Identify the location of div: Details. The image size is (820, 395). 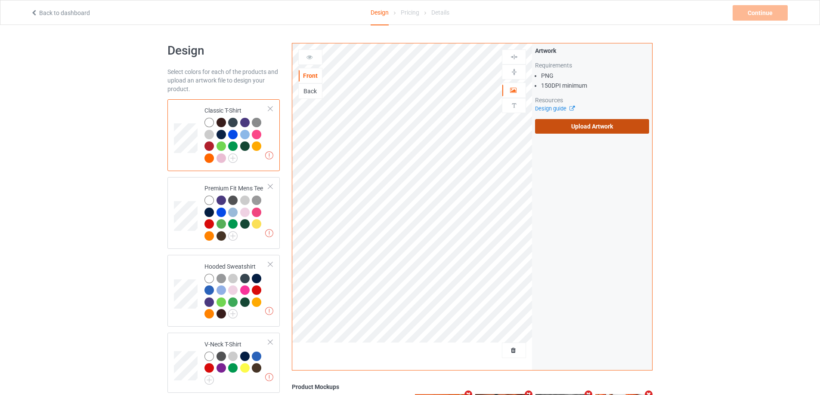
(440, 12).